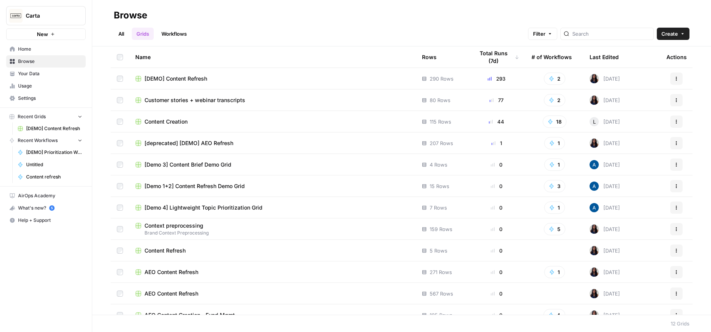 This screenshot has height=332, width=711. I want to click on div: 12 Grids, so click(680, 324).